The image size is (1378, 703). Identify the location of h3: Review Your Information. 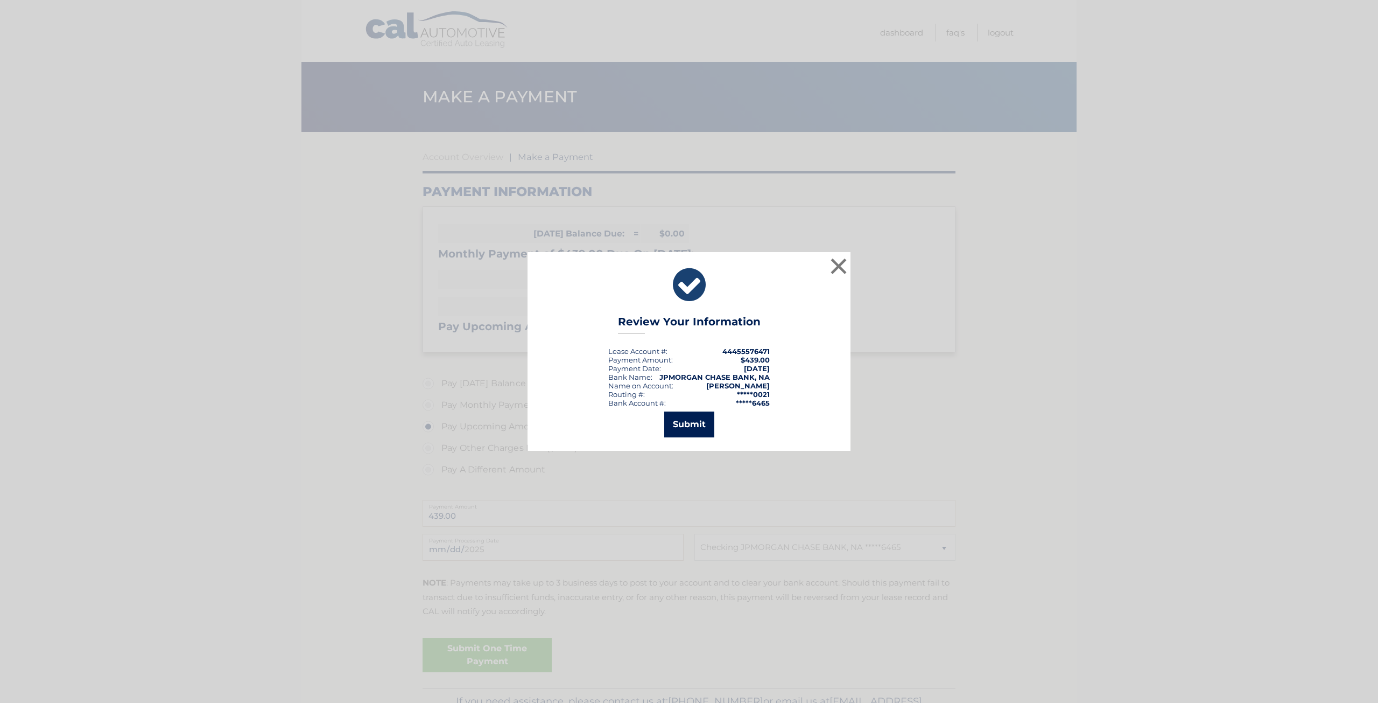
(689, 324).